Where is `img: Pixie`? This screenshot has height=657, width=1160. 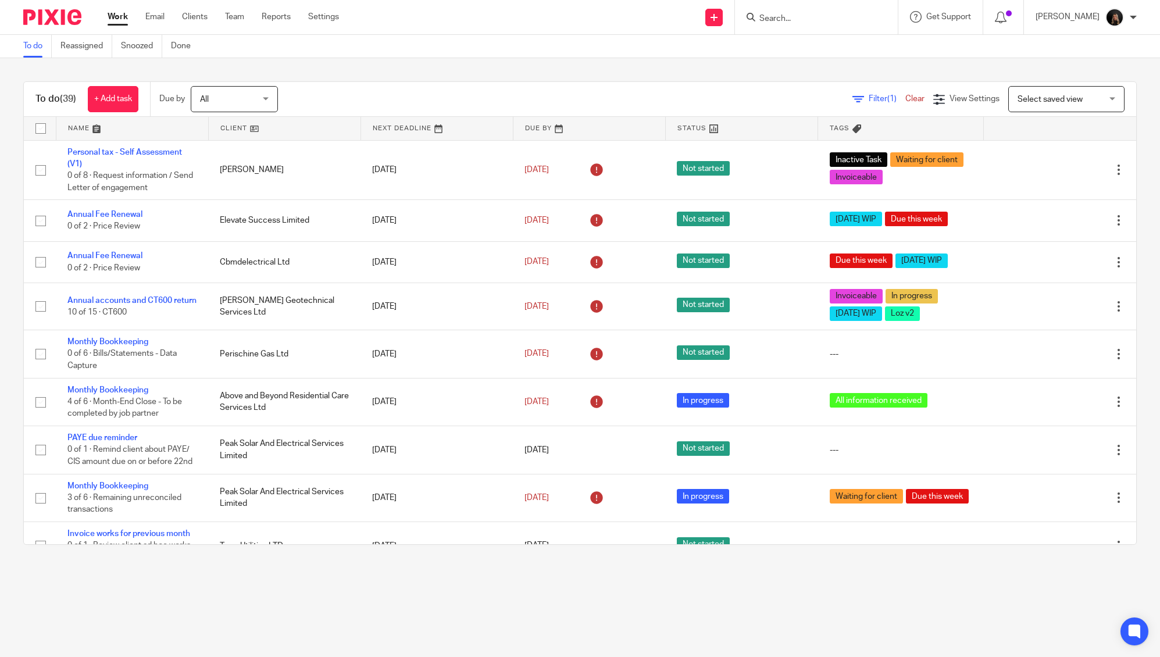
img: Pixie is located at coordinates (52, 17).